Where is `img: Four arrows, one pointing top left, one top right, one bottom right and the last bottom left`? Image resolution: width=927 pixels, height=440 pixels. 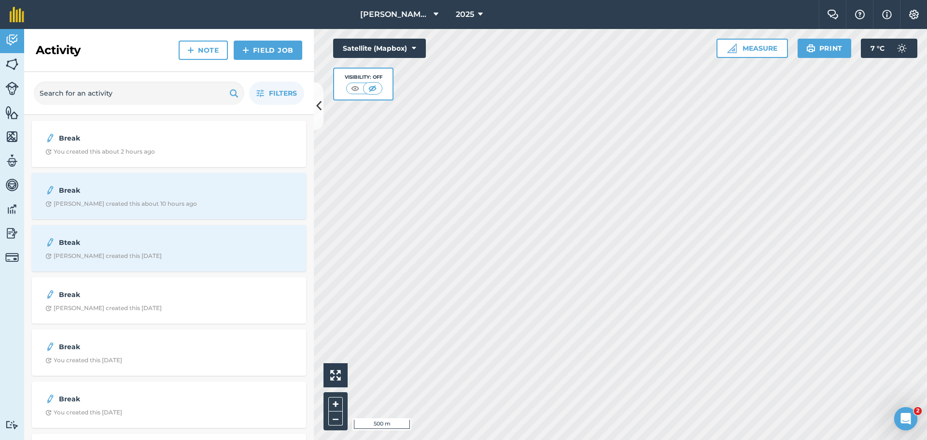 img: Four arrows, one pointing top left, one top right, one bottom right and the last bottom left is located at coordinates (335, 375).